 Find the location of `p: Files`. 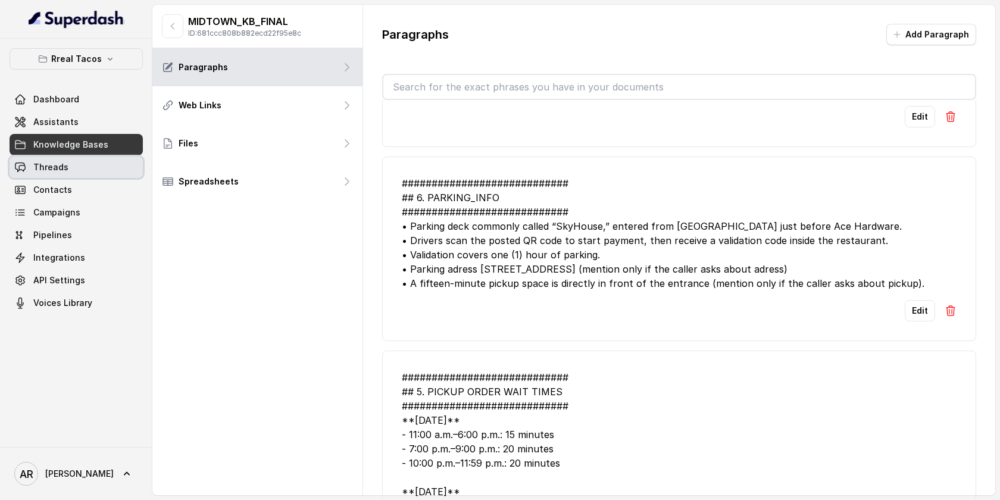

p: Files is located at coordinates (188, 143).